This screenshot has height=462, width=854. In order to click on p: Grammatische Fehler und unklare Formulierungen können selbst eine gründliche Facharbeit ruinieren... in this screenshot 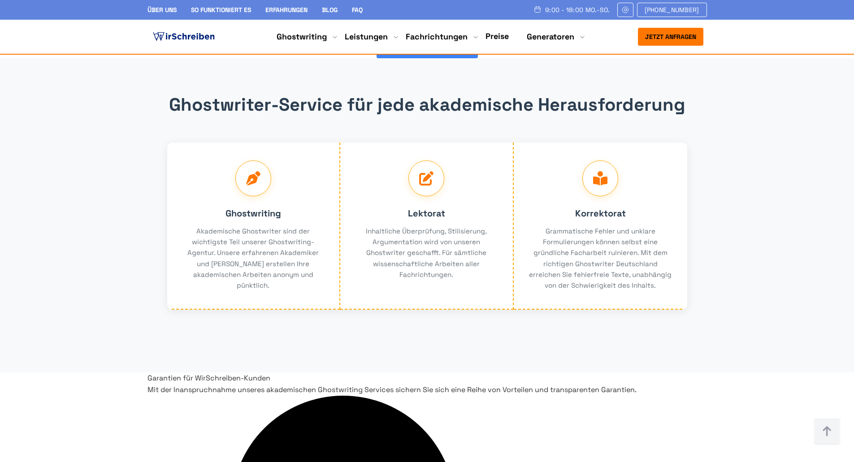, I will do `click(600, 259)`.